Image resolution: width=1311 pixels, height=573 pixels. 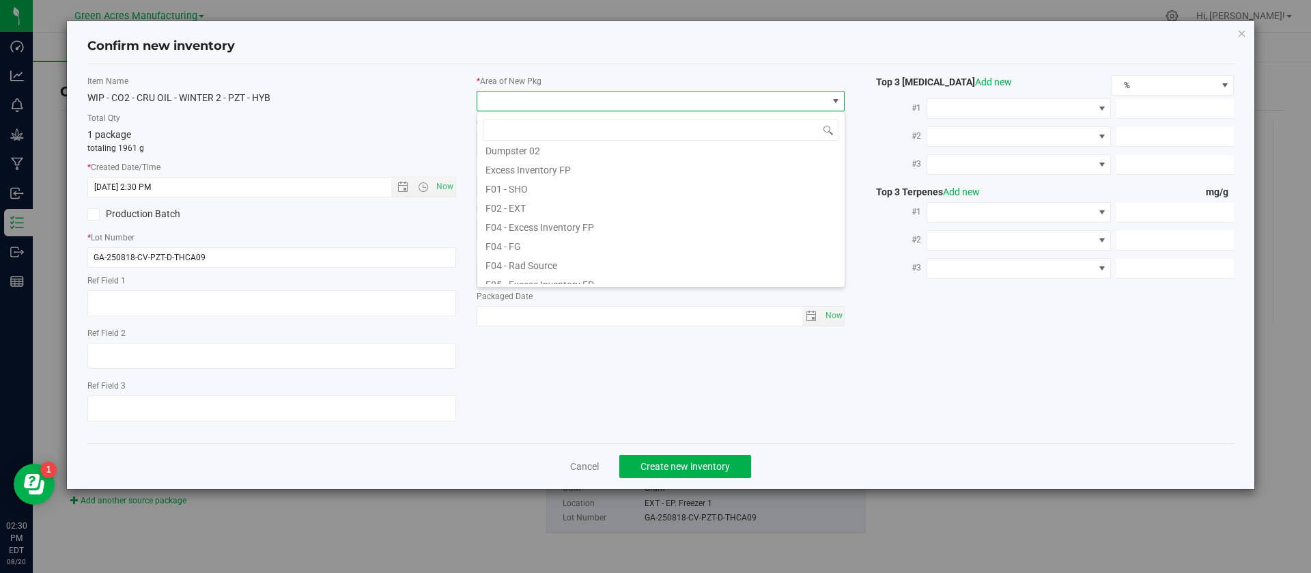 What do you see at coordinates (272, 167) in the screenshot?
I see `label: Created Date/Time` at bounding box center [272, 167].